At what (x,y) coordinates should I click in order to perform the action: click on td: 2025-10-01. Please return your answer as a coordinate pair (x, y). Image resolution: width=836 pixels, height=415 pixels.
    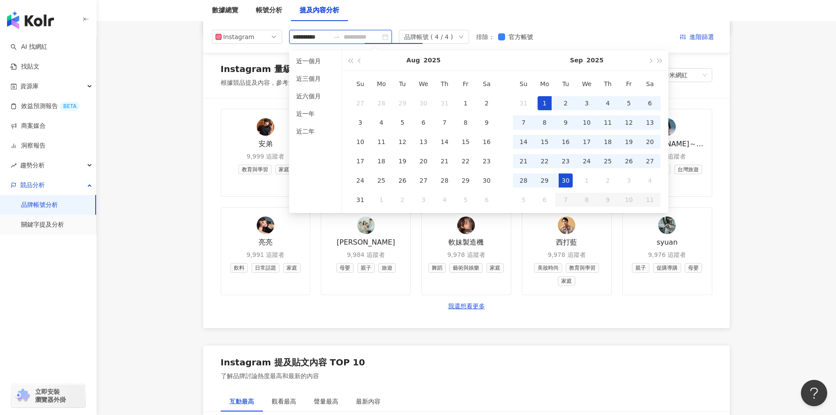
    Looking at the image, I should click on (587, 180).